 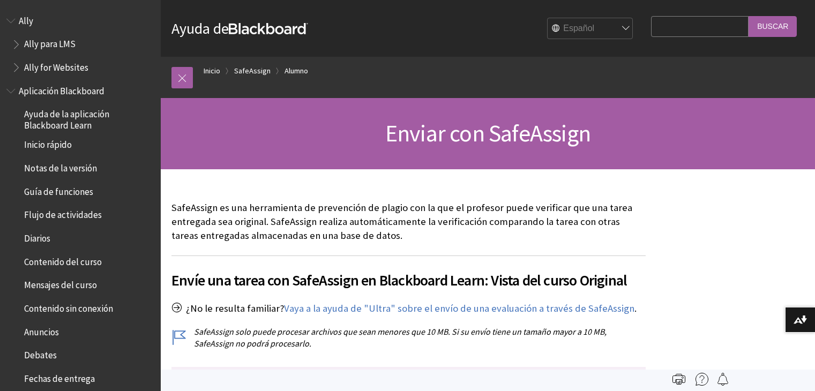 I want to click on input: Buscar, so click(x=773, y=26).